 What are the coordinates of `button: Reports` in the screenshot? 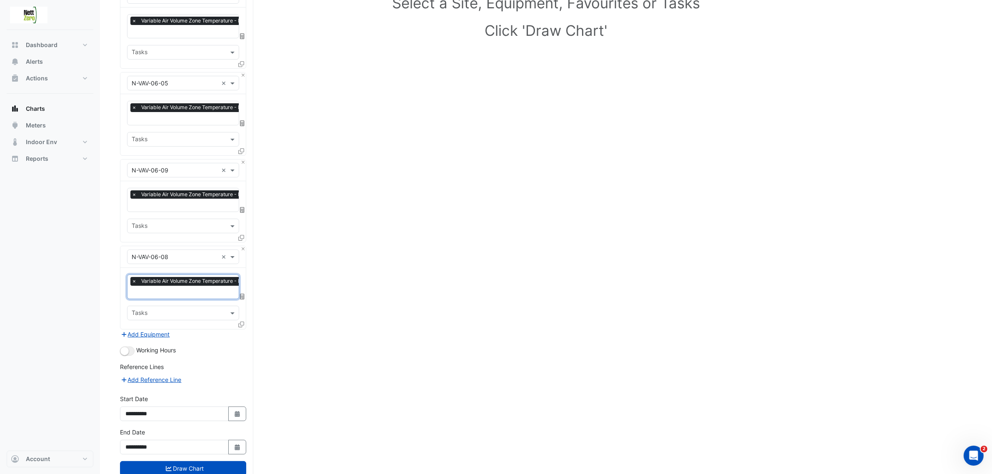 It's located at (50, 159).